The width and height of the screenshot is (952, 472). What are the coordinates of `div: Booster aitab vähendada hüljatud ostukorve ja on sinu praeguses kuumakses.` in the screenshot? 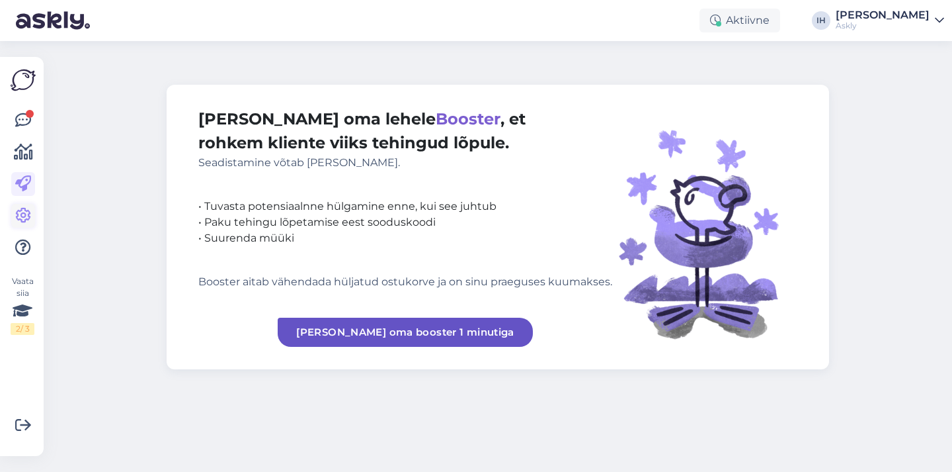 It's located at (405, 282).